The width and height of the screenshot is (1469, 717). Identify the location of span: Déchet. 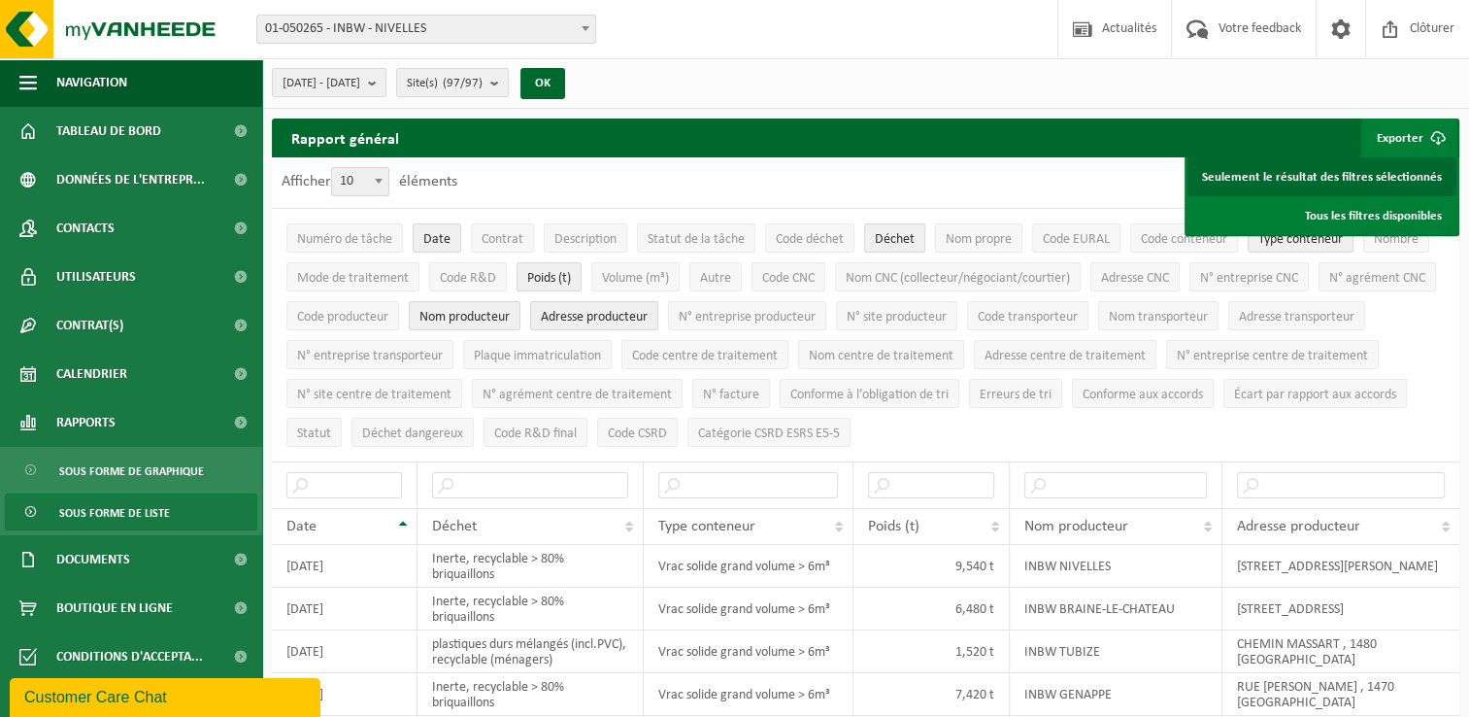
(894, 239).